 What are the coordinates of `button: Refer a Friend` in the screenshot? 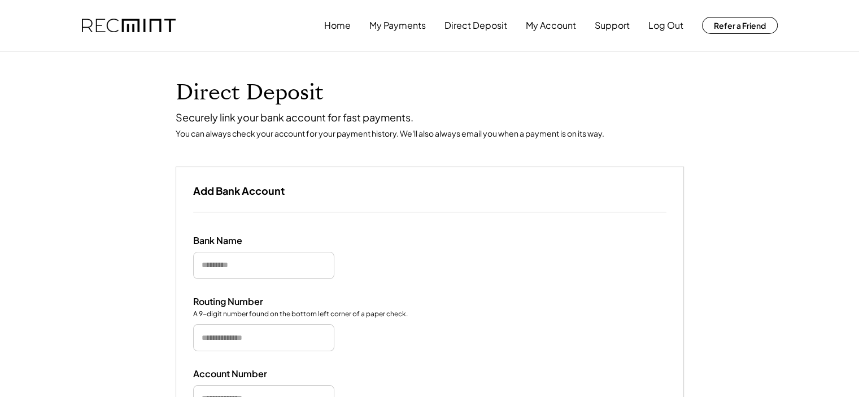 It's located at (740, 25).